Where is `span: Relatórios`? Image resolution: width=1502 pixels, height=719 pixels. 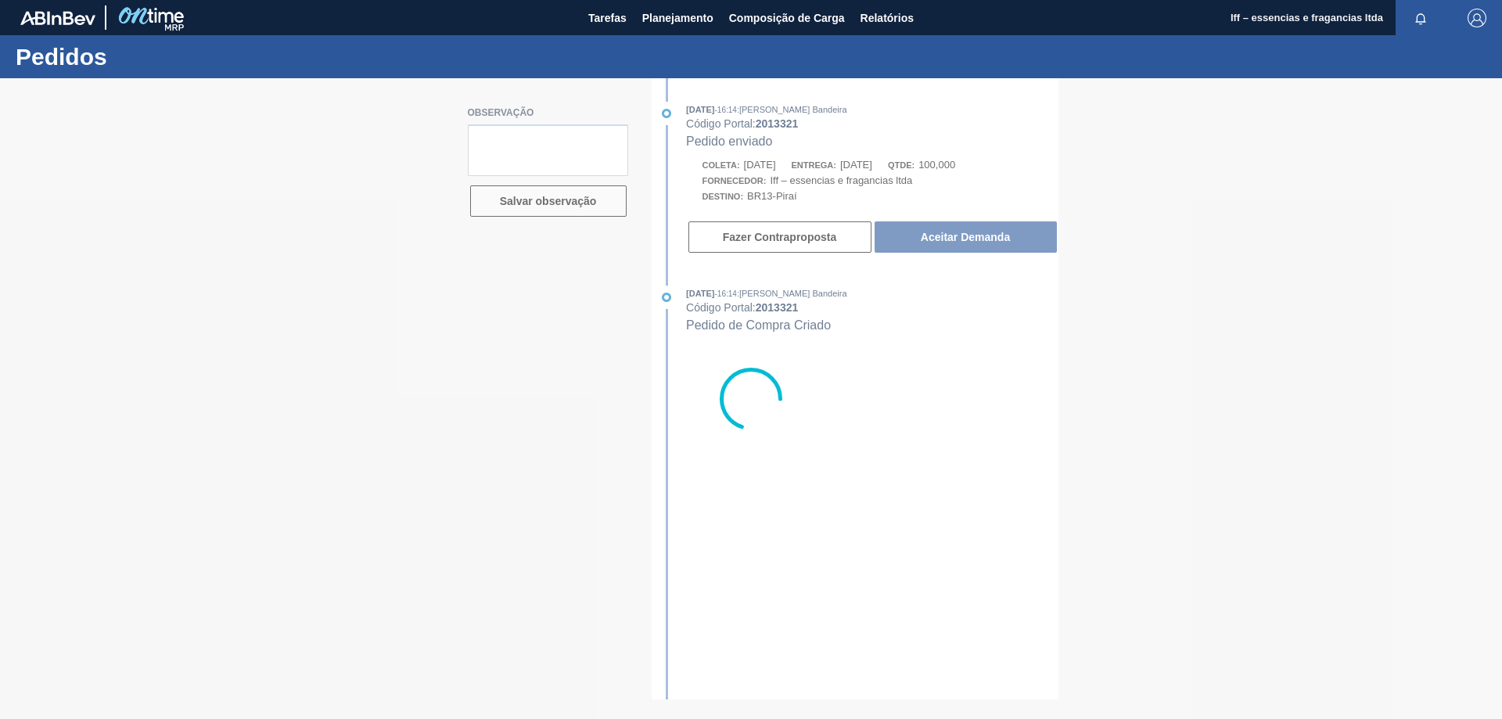 span: Relatórios is located at coordinates (887, 18).